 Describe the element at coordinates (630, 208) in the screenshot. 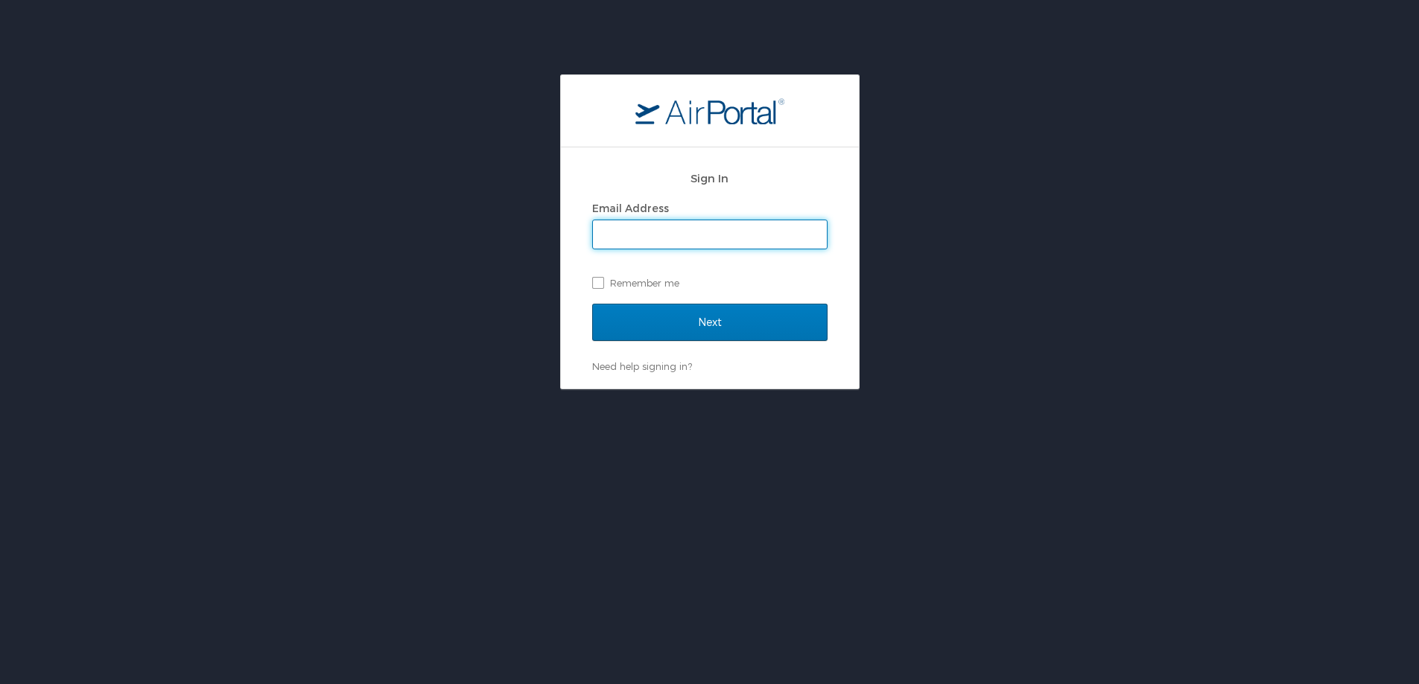

I see `label: Email Address` at that location.